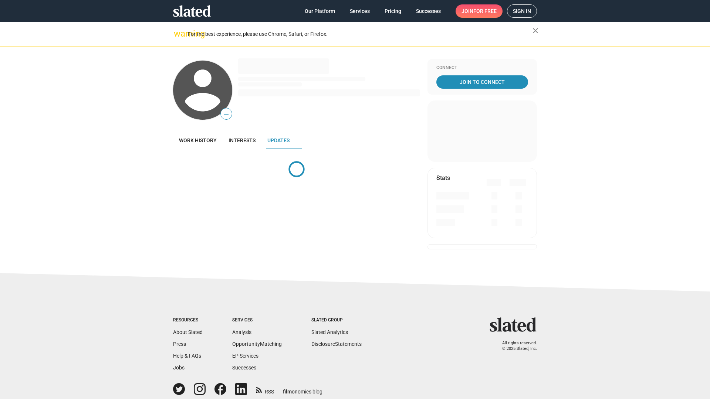 The width and height of the screenshot is (710, 399). I want to click on a: Updates, so click(278, 140).